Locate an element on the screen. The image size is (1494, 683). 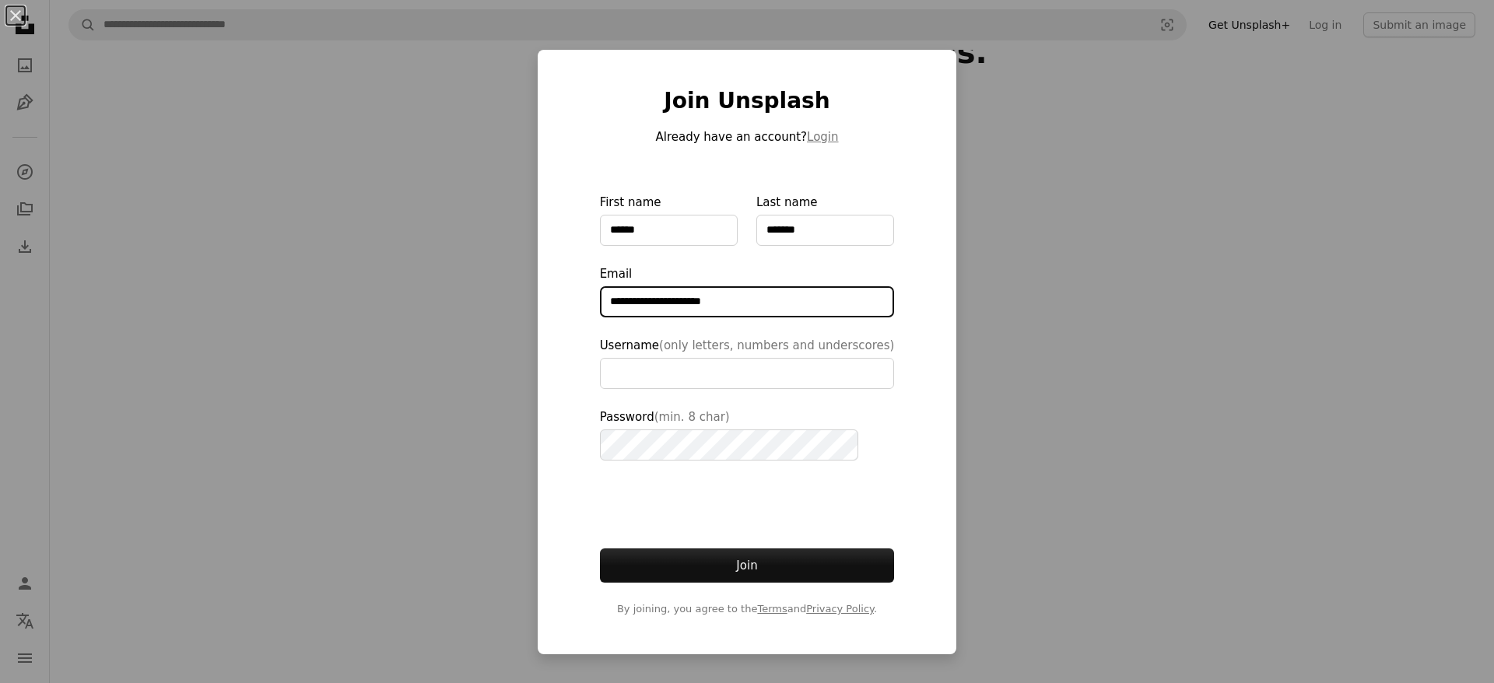
p: Already have an account? is located at coordinates (747, 137).